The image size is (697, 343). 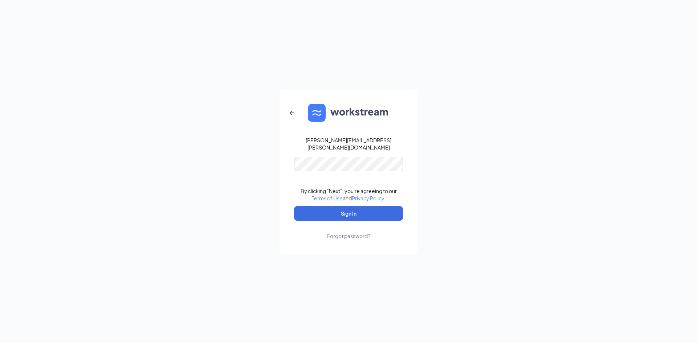 What do you see at coordinates (327, 198) in the screenshot?
I see `a: Terms of Use` at bounding box center [327, 198].